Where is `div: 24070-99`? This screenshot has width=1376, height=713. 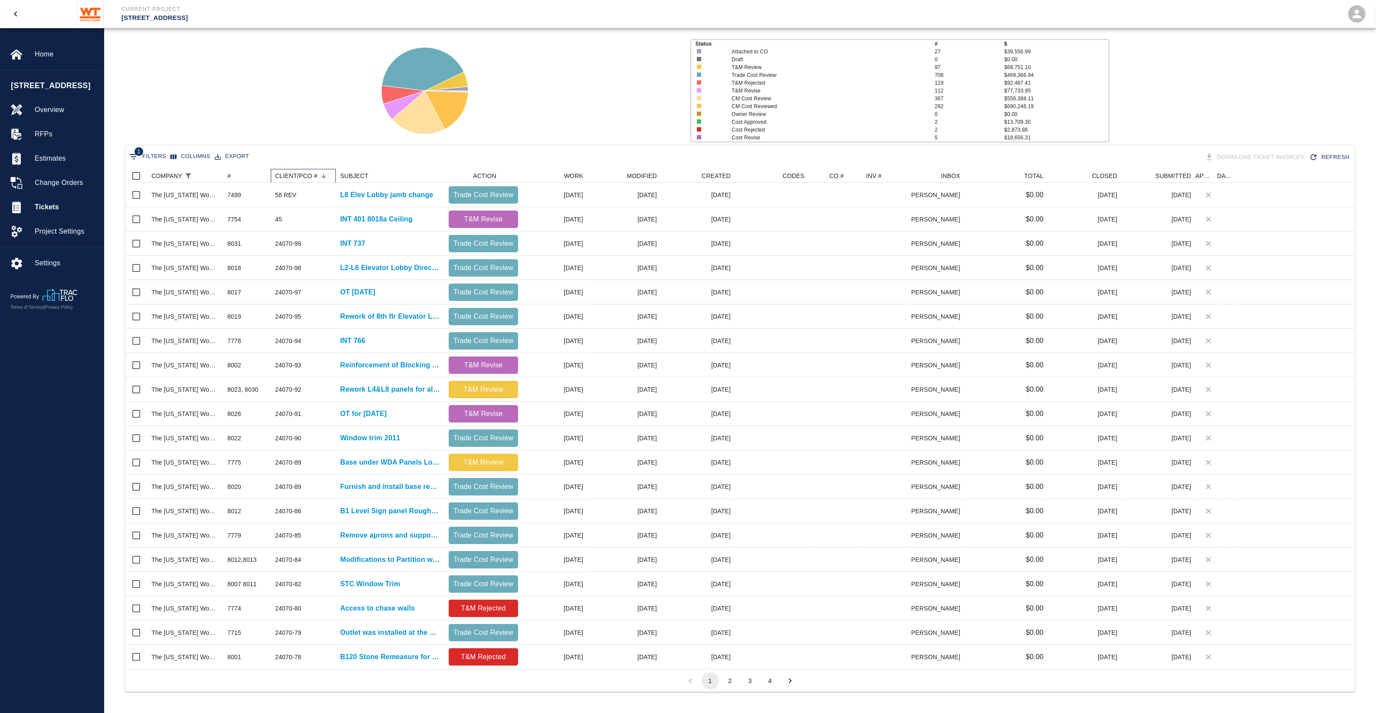 div: 24070-99 is located at coordinates (288, 244).